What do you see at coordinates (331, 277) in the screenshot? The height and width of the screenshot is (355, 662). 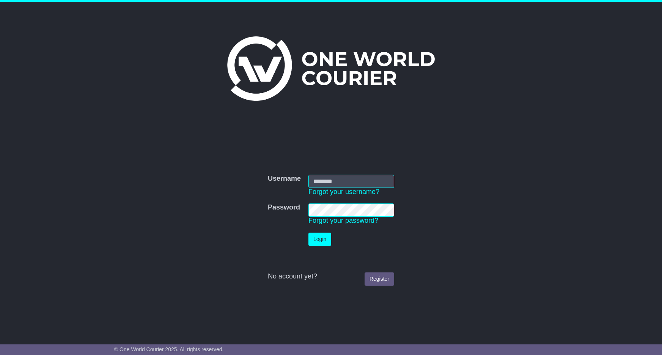 I see `div: No account yet?` at bounding box center [331, 277].